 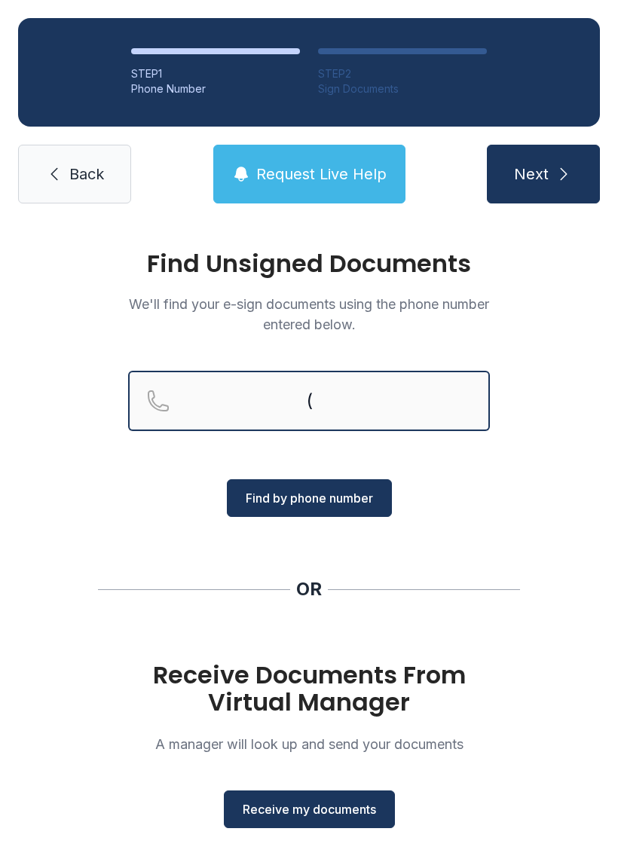 What do you see at coordinates (309, 810) in the screenshot?
I see `span: Receive my documents` at bounding box center [309, 810].